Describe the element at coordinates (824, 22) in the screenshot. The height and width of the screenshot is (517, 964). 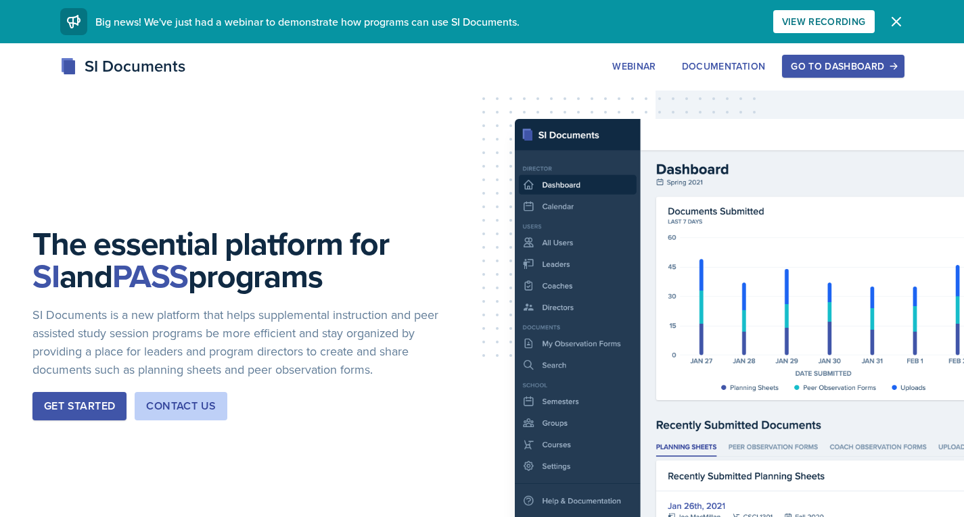
I see `div: View Recording` at that location.